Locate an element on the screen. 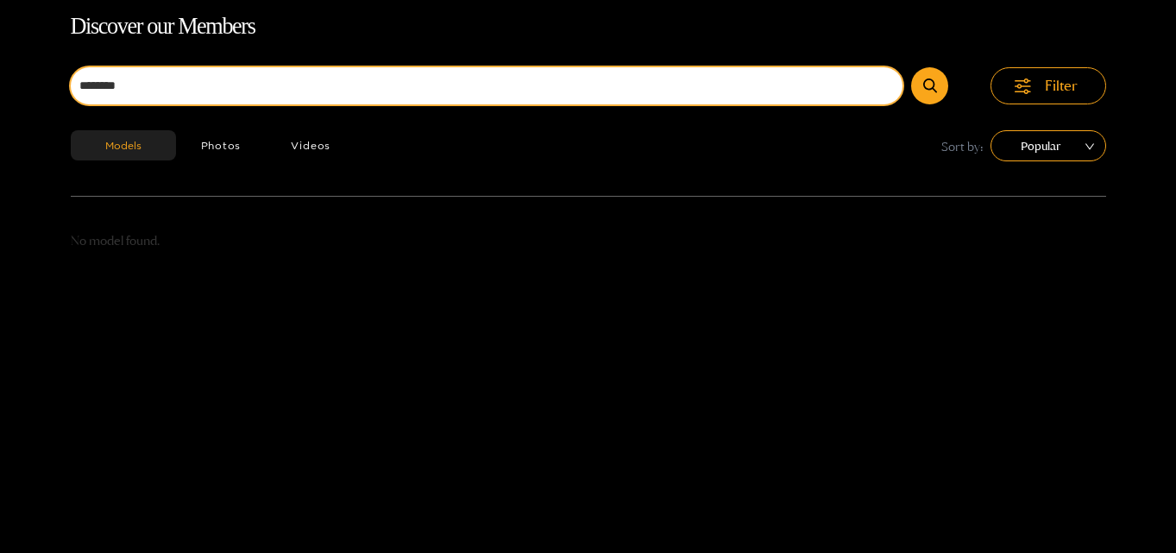  div: sort is located at coordinates (1048, 146).